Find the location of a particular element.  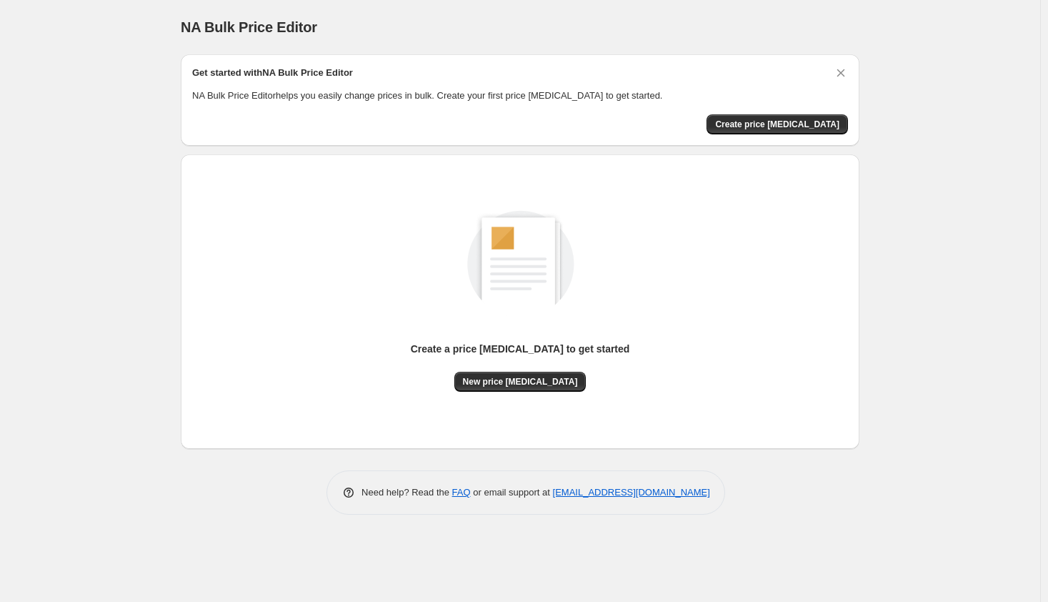

button: Dismiss card is located at coordinates (841, 73).